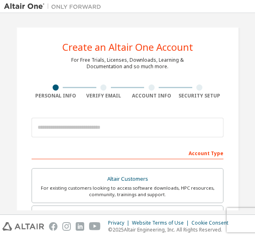 The image size is (255, 238). Describe the element at coordinates (128, 179) in the screenshot. I see `div: Altair Customers` at that location.